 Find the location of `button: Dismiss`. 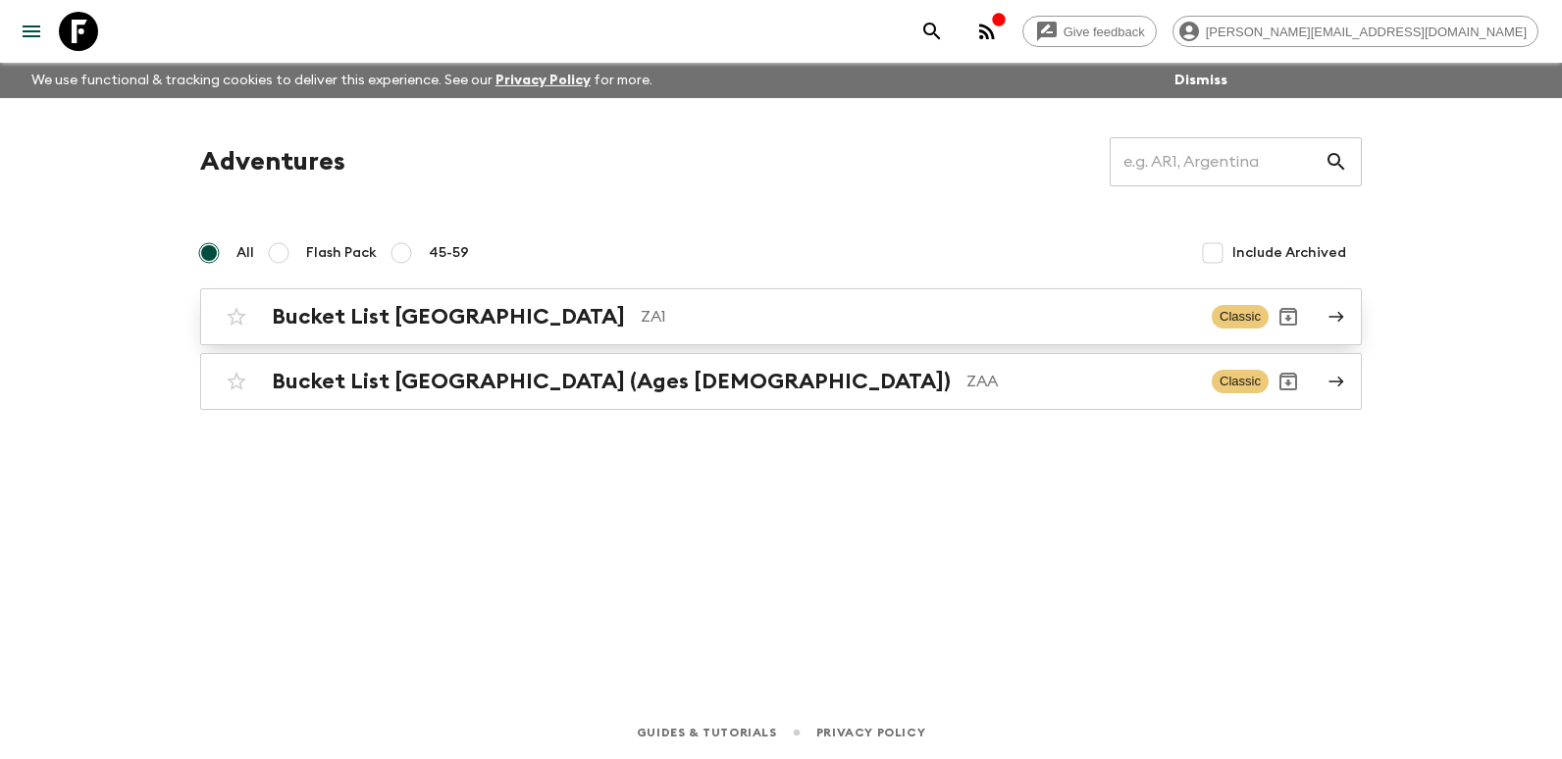

button: Dismiss is located at coordinates (1201, 80).